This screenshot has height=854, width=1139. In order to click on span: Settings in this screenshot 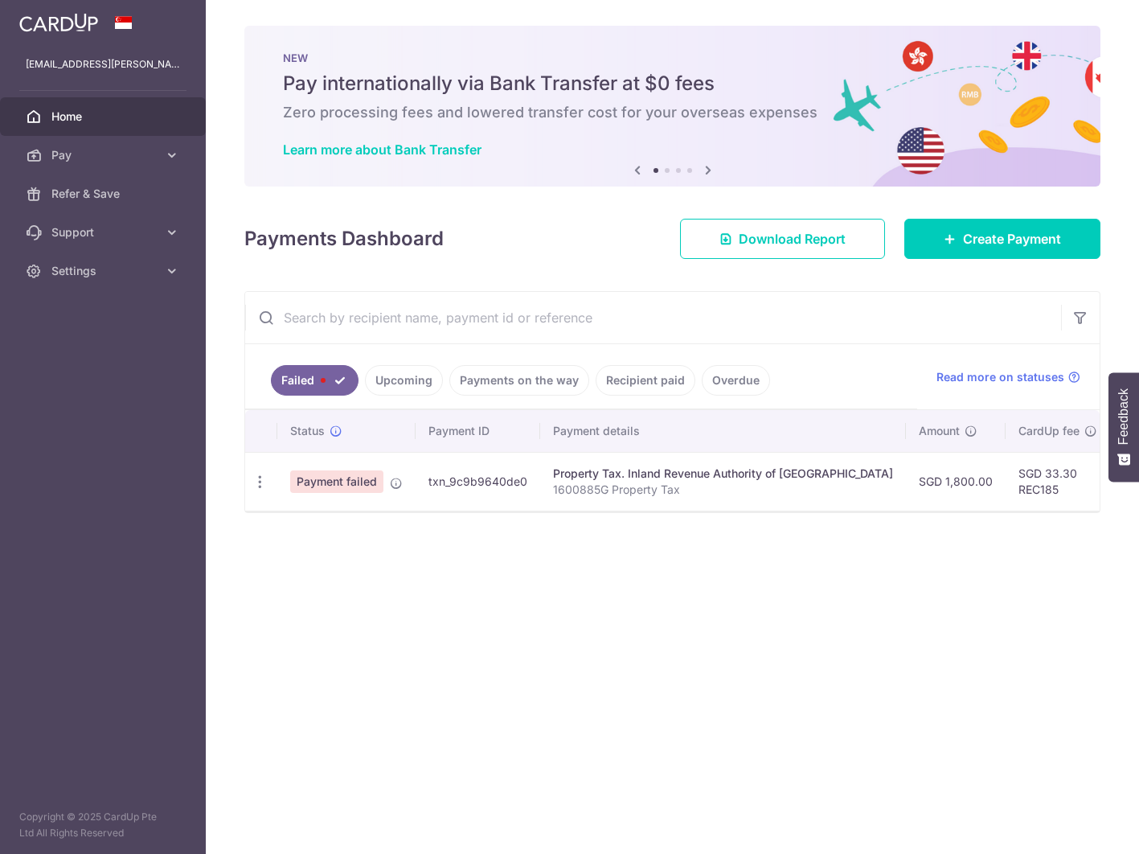, I will do `click(105, 271)`.